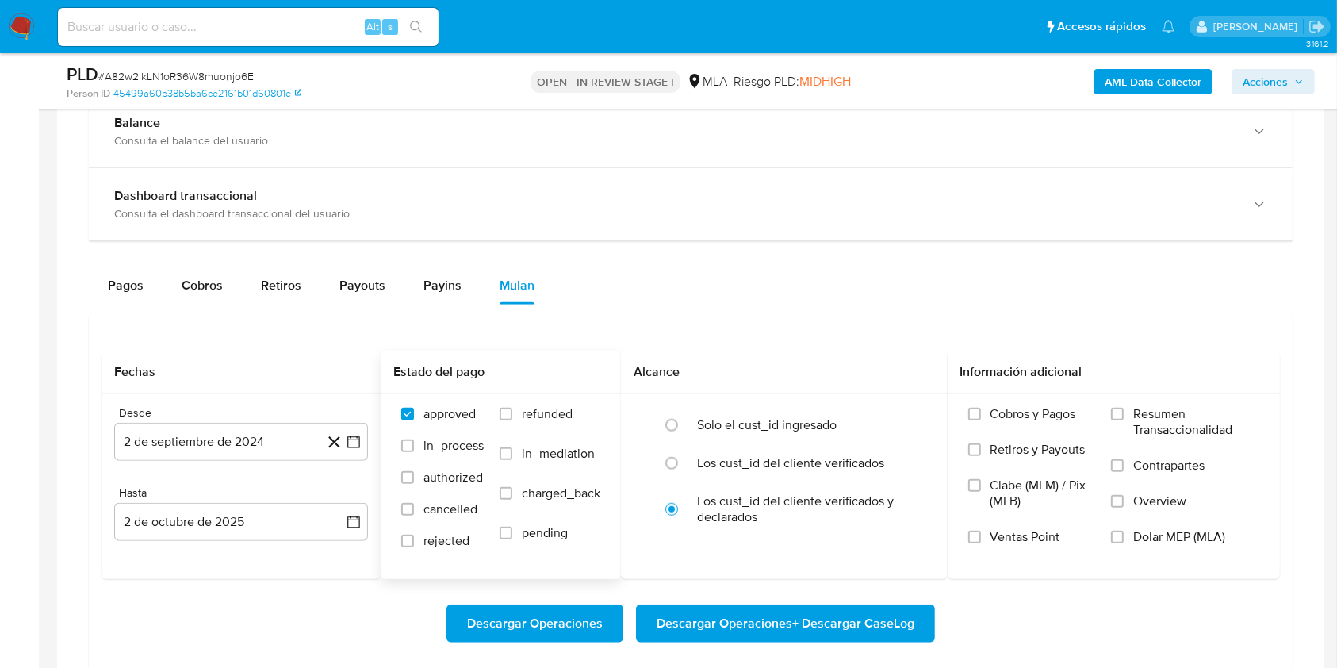  Describe the element at coordinates (1168, 26) in the screenshot. I see `a: Notificaciones` at that location.